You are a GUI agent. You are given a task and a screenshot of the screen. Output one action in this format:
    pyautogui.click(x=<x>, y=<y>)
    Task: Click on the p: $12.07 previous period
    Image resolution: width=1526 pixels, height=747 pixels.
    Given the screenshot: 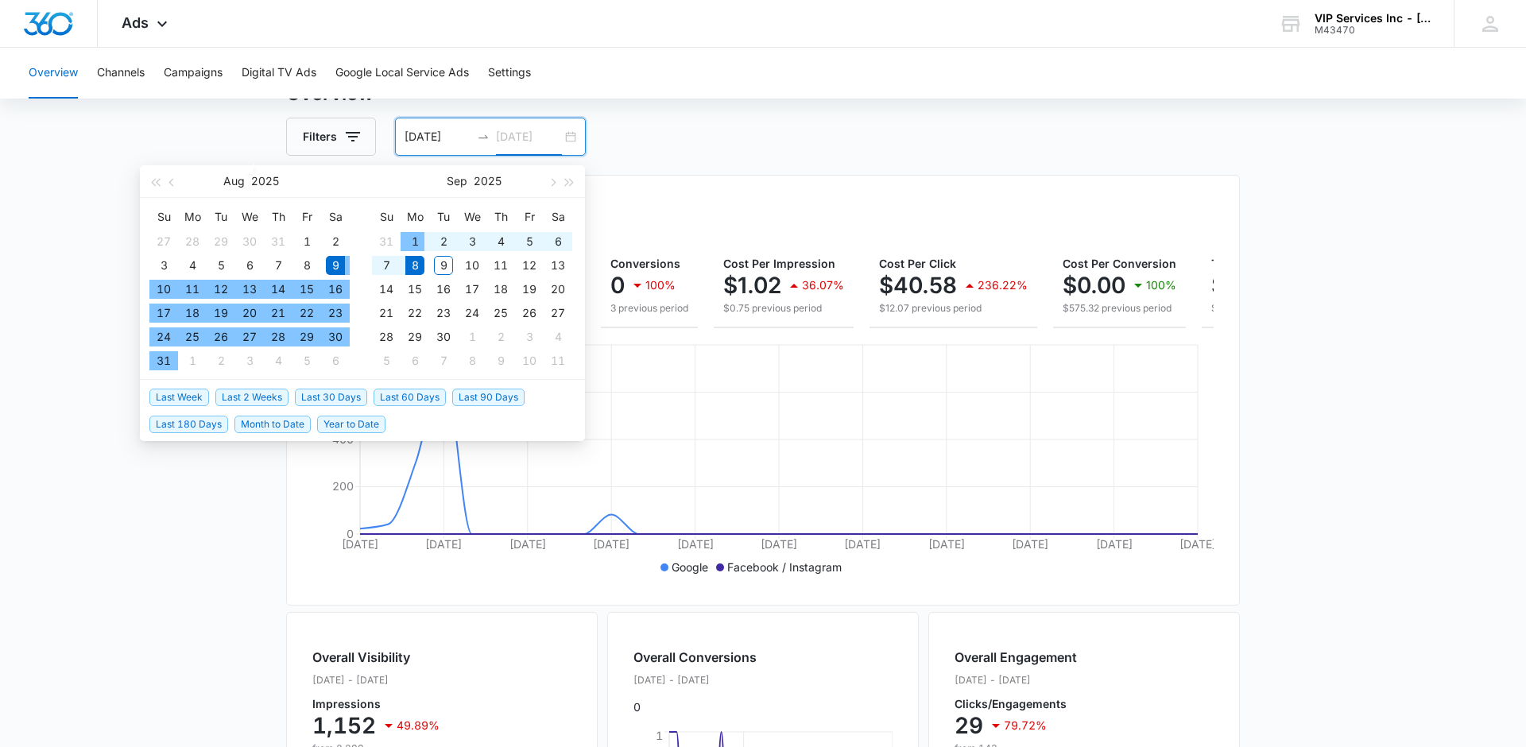 What is the action you would take?
    pyautogui.click(x=953, y=308)
    